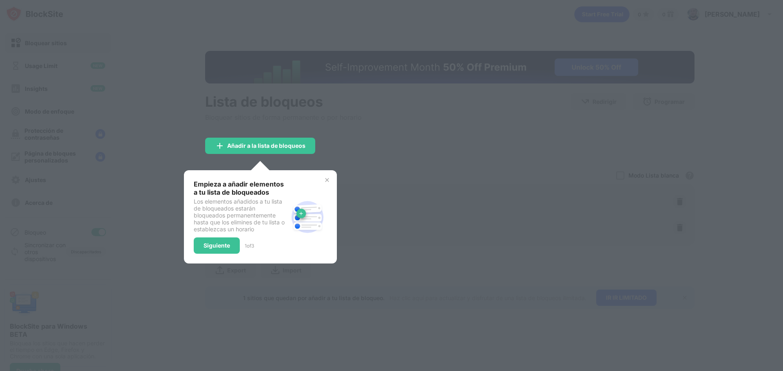  Describe the element at coordinates (266, 146) in the screenshot. I see `div: Añadir a la lista de bloqueos` at that location.